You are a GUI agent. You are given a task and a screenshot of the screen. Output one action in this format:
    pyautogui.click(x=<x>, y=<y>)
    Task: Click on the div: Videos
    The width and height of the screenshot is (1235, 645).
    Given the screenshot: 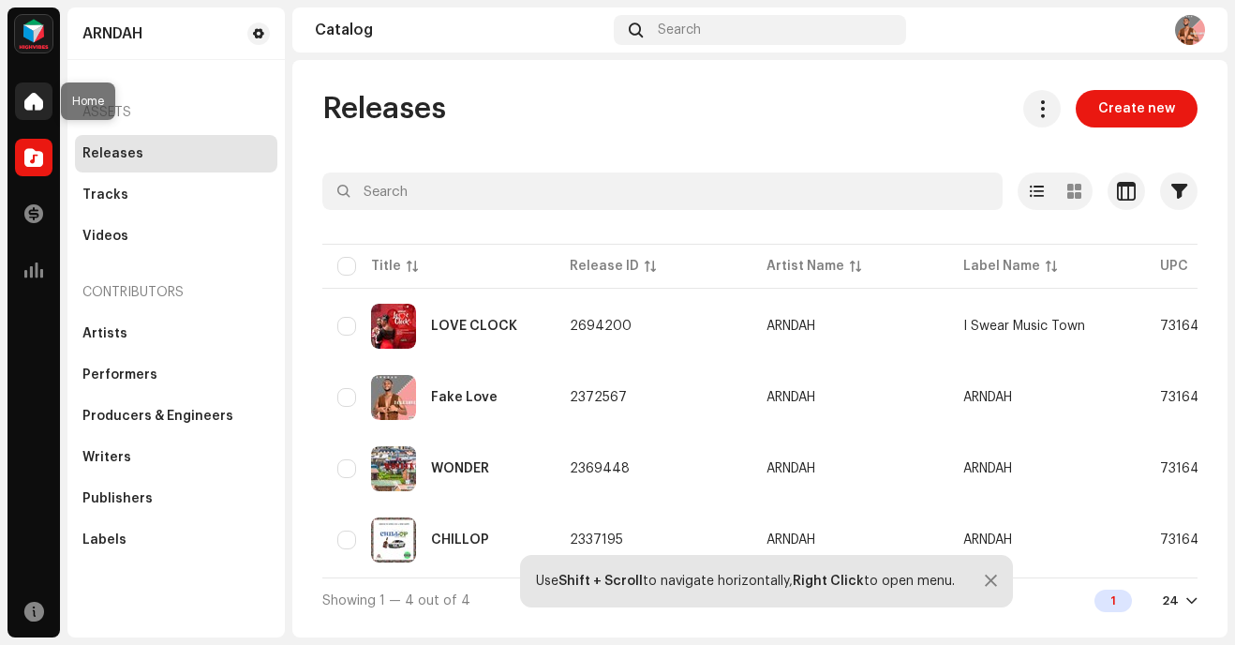 What is the action you would take?
    pyautogui.click(x=105, y=236)
    